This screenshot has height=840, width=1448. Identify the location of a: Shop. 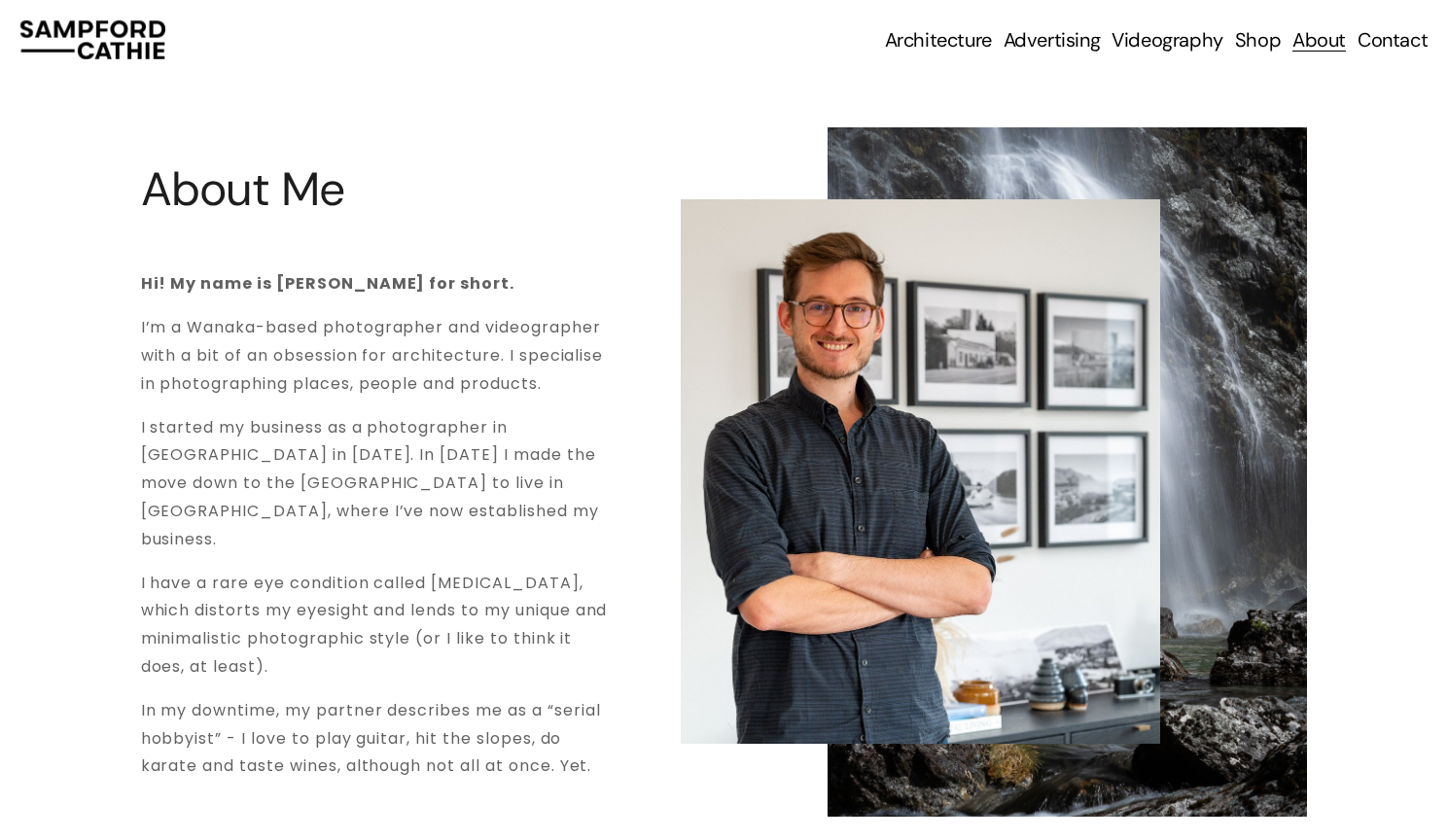
(1257, 40).